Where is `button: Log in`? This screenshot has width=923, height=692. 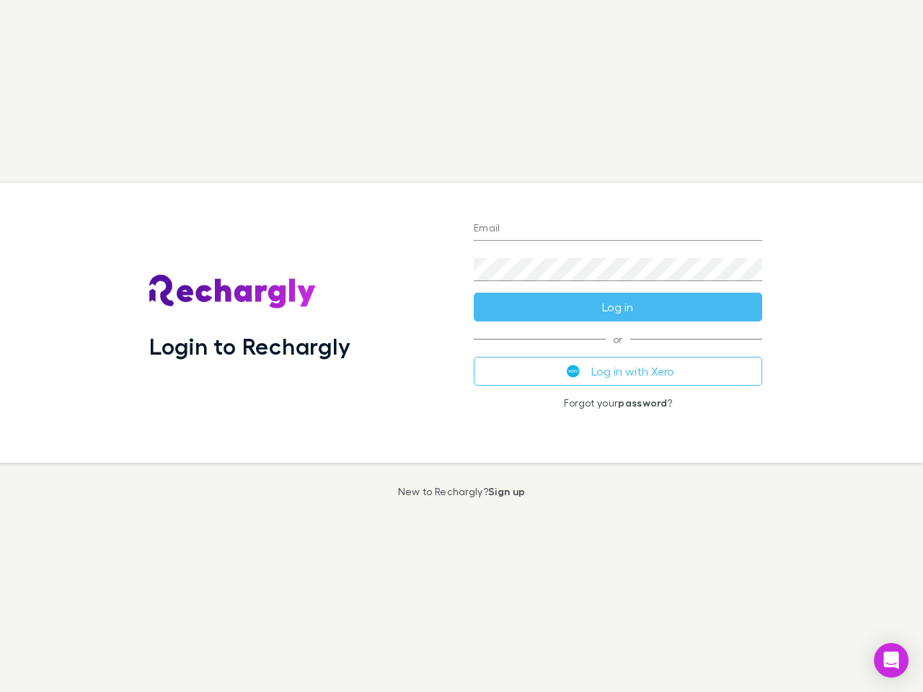
button: Log in is located at coordinates (618, 307).